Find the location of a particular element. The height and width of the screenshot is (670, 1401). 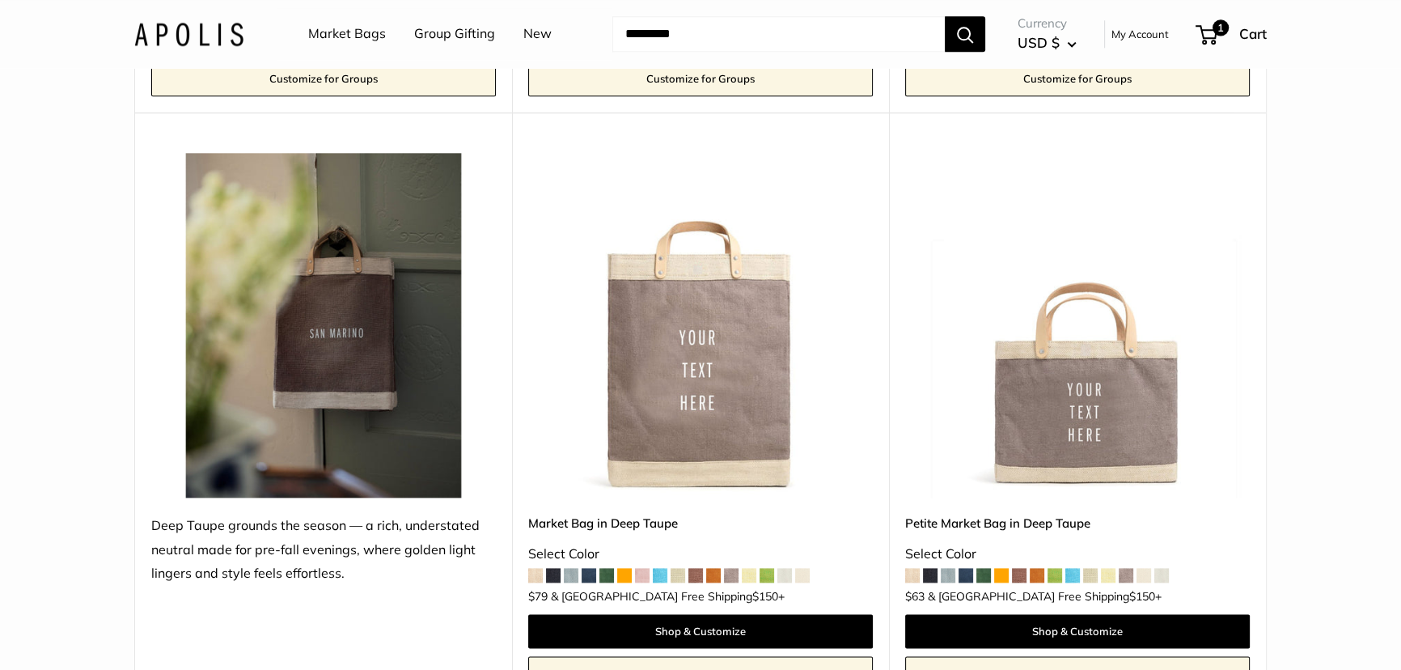

a: My Account is located at coordinates (1140, 34).